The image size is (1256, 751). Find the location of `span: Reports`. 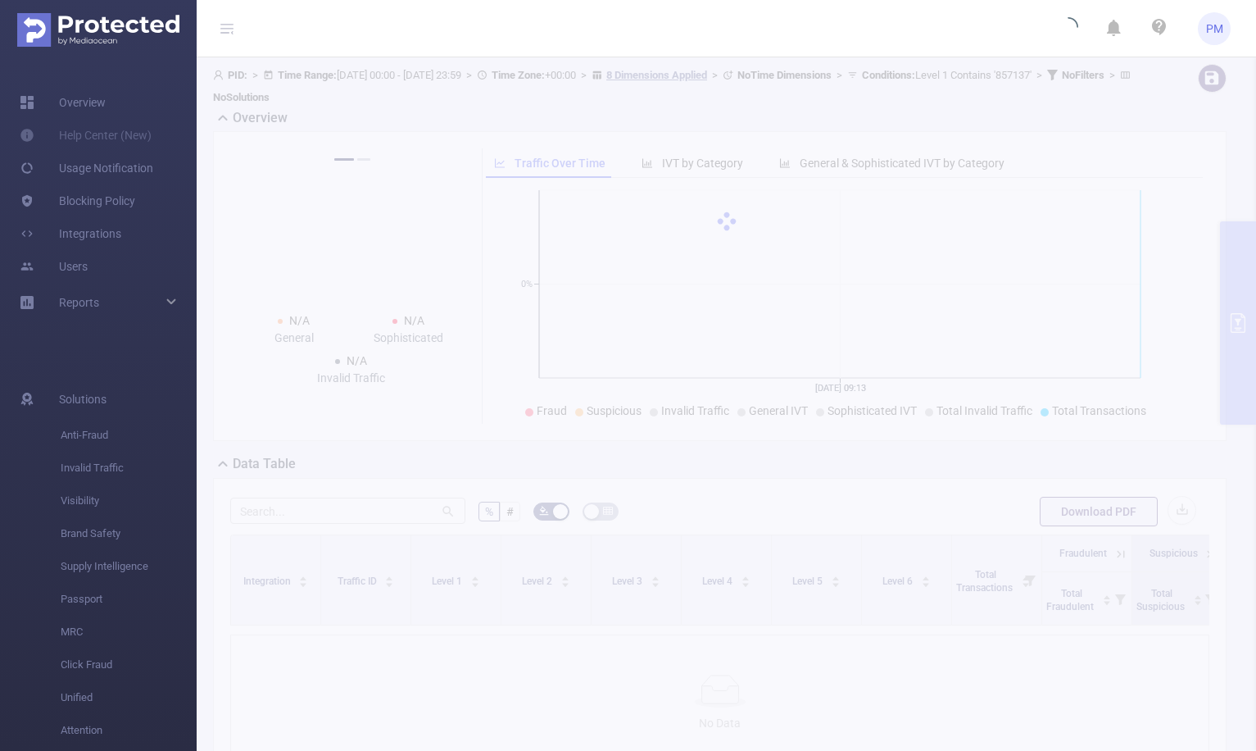

span: Reports is located at coordinates (79, 302).